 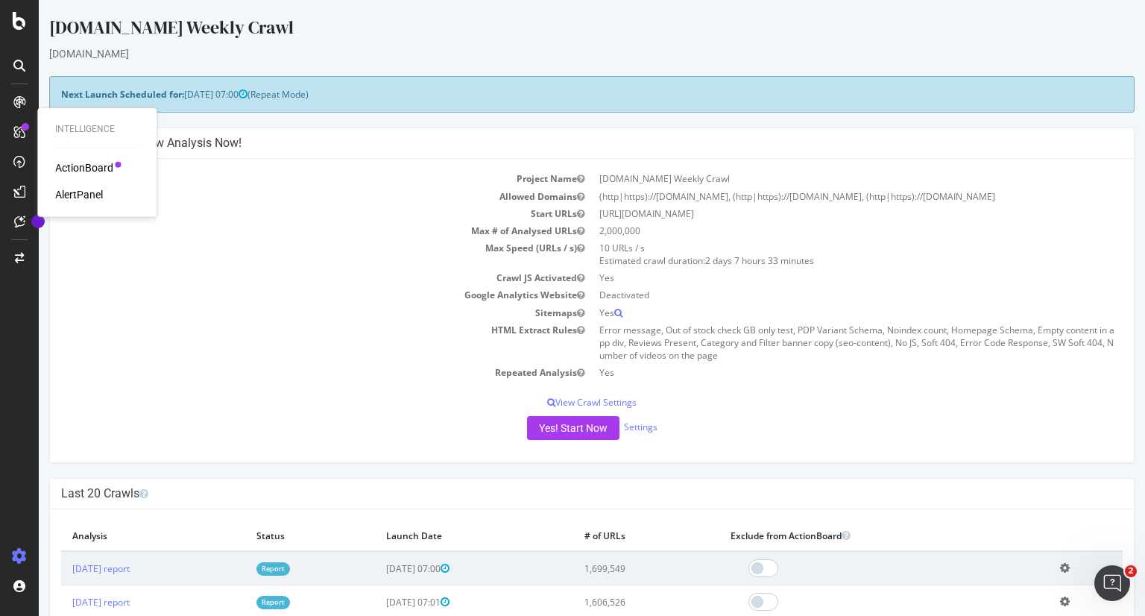 What do you see at coordinates (288, 277) in the screenshot?
I see `td: Crawl JS Activated` at bounding box center [288, 277].